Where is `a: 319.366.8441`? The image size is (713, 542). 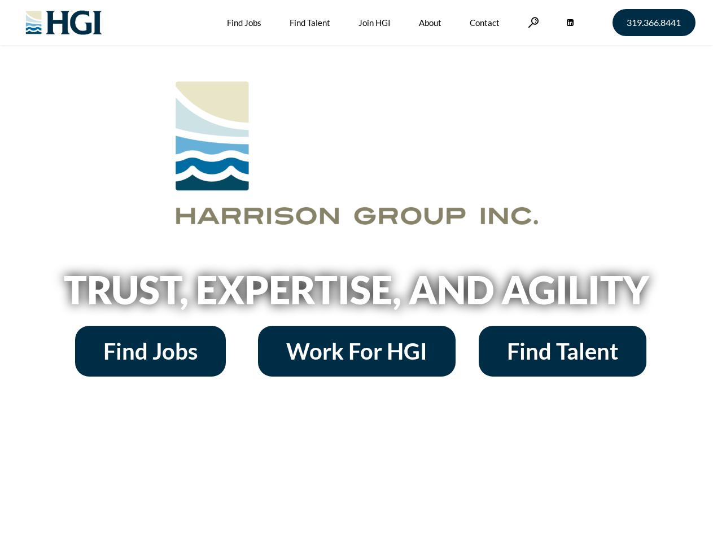
a: 319.366.8441 is located at coordinates (654, 23).